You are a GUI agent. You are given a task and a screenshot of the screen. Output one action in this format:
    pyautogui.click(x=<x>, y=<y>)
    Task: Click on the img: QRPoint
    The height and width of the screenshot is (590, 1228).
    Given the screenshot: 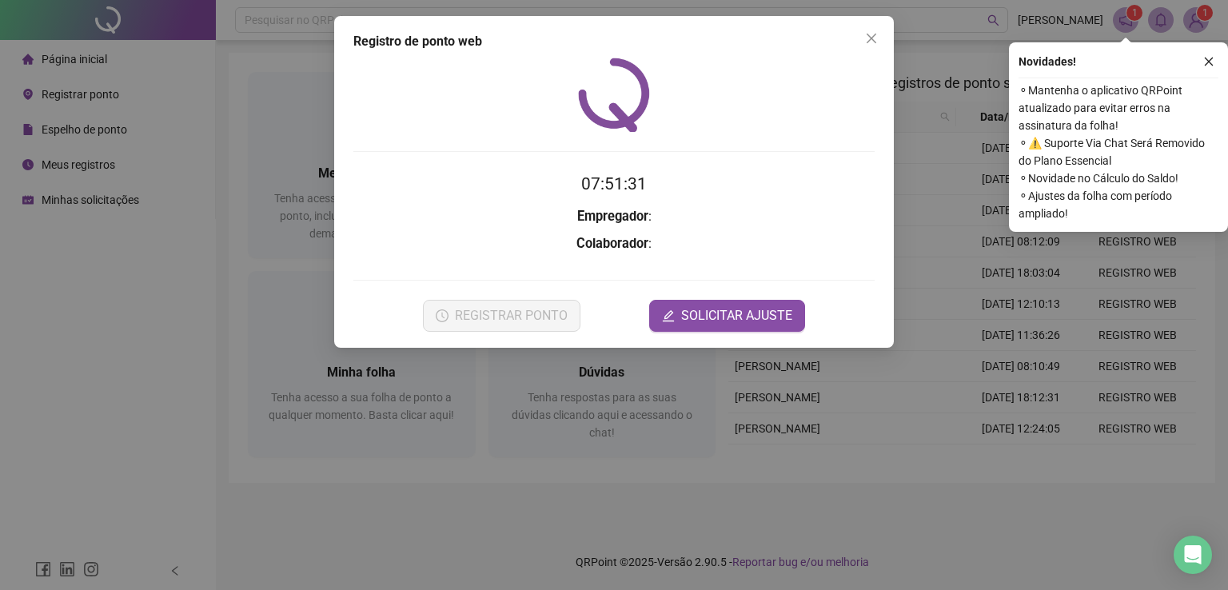 What is the action you would take?
    pyautogui.click(x=614, y=94)
    